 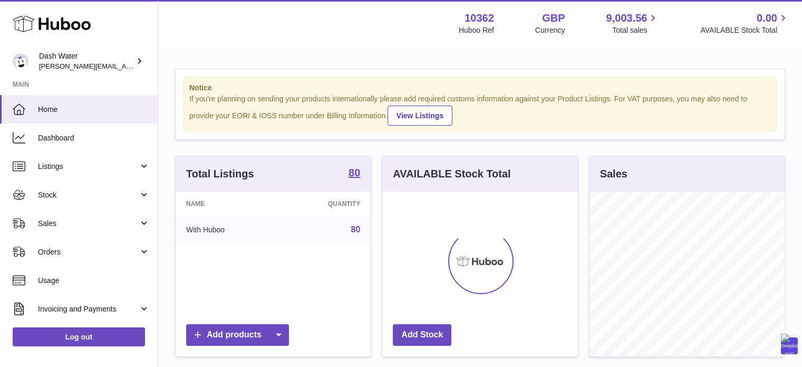 I want to click on span: Invoicing and Payments, so click(x=88, y=309).